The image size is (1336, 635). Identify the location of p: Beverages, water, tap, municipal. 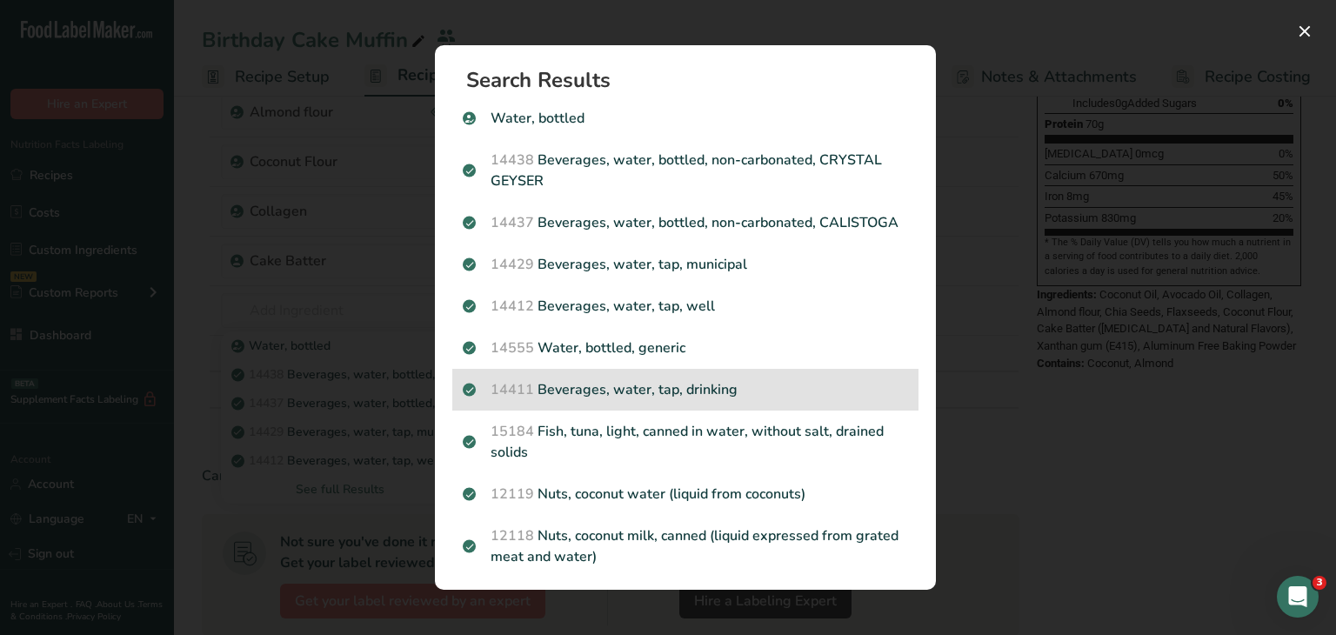
(685, 264).